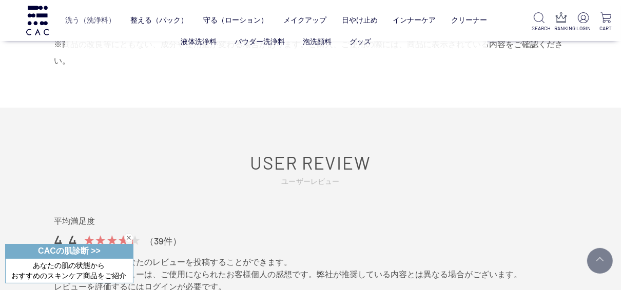  What do you see at coordinates (605, 22) in the screenshot?
I see `a: CART` at bounding box center [605, 22].